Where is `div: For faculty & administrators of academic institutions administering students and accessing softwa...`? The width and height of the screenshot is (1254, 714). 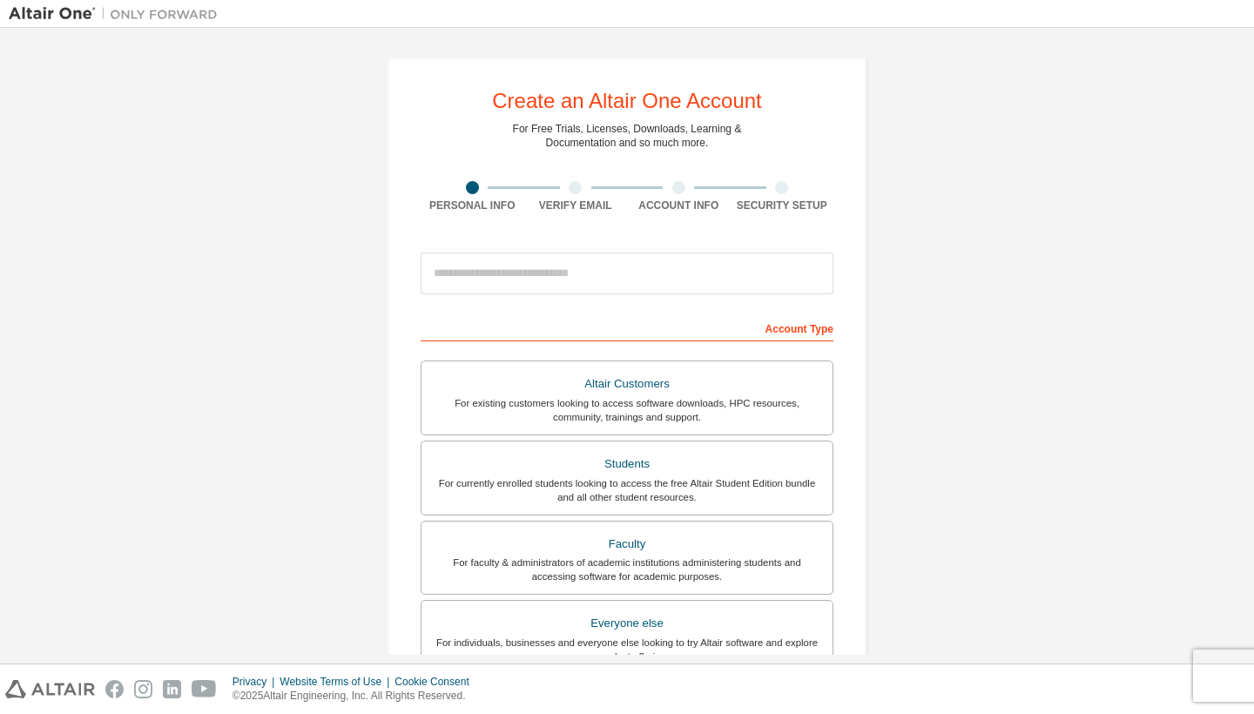
div: For faculty & administrators of academic institutions administering students and accessing softwa... is located at coordinates (627, 570).